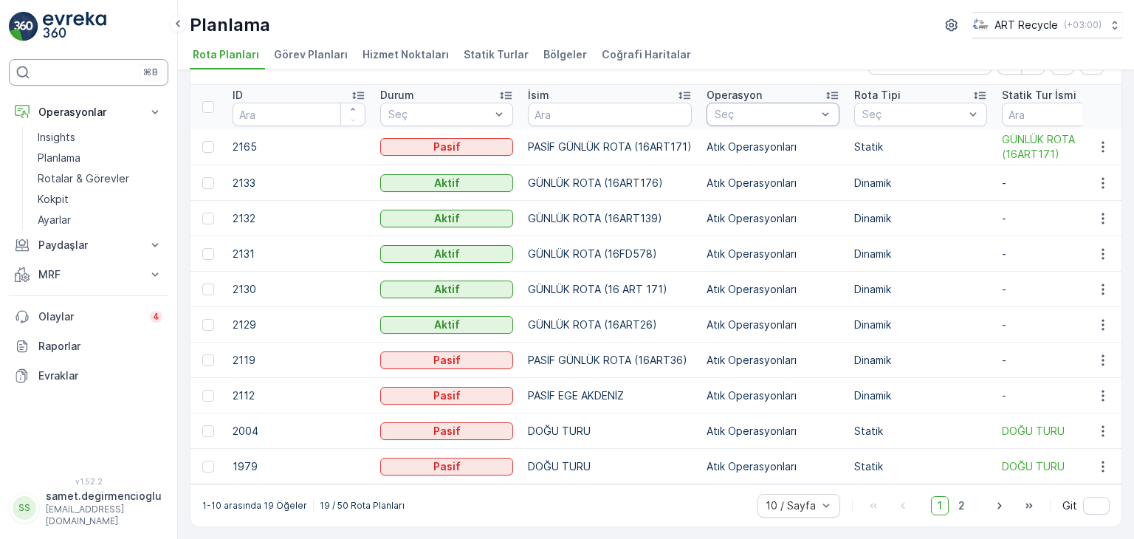 This screenshot has height=539, width=1134. What do you see at coordinates (981, 25) in the screenshot?
I see `img: image_23.png` at bounding box center [981, 25].